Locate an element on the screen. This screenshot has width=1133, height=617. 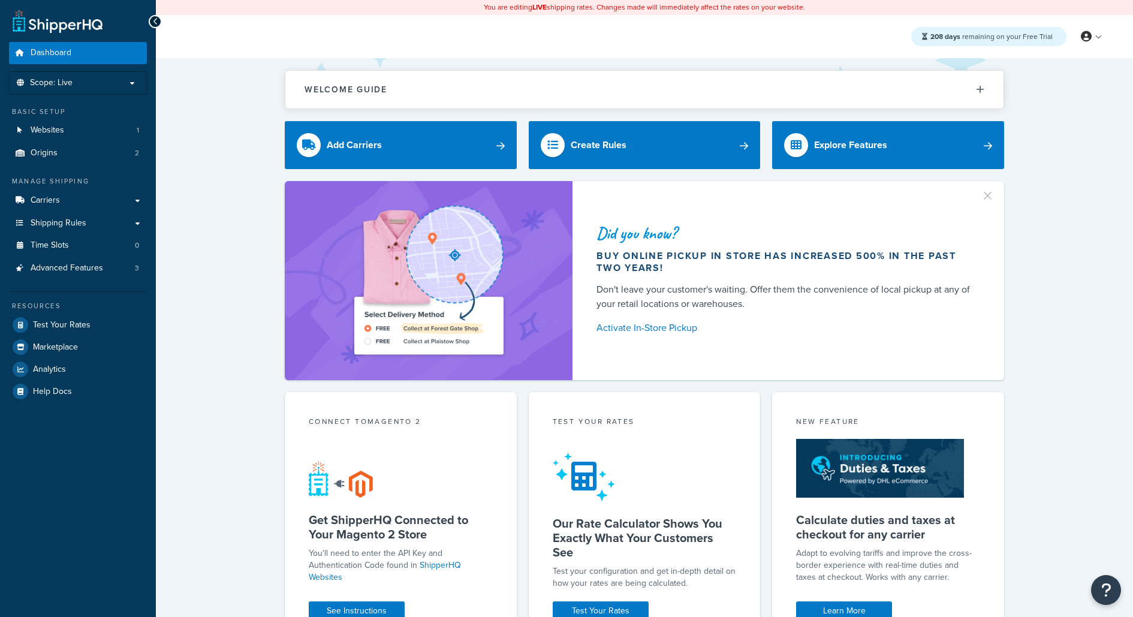
a: Shipping Rules is located at coordinates (78, 223).